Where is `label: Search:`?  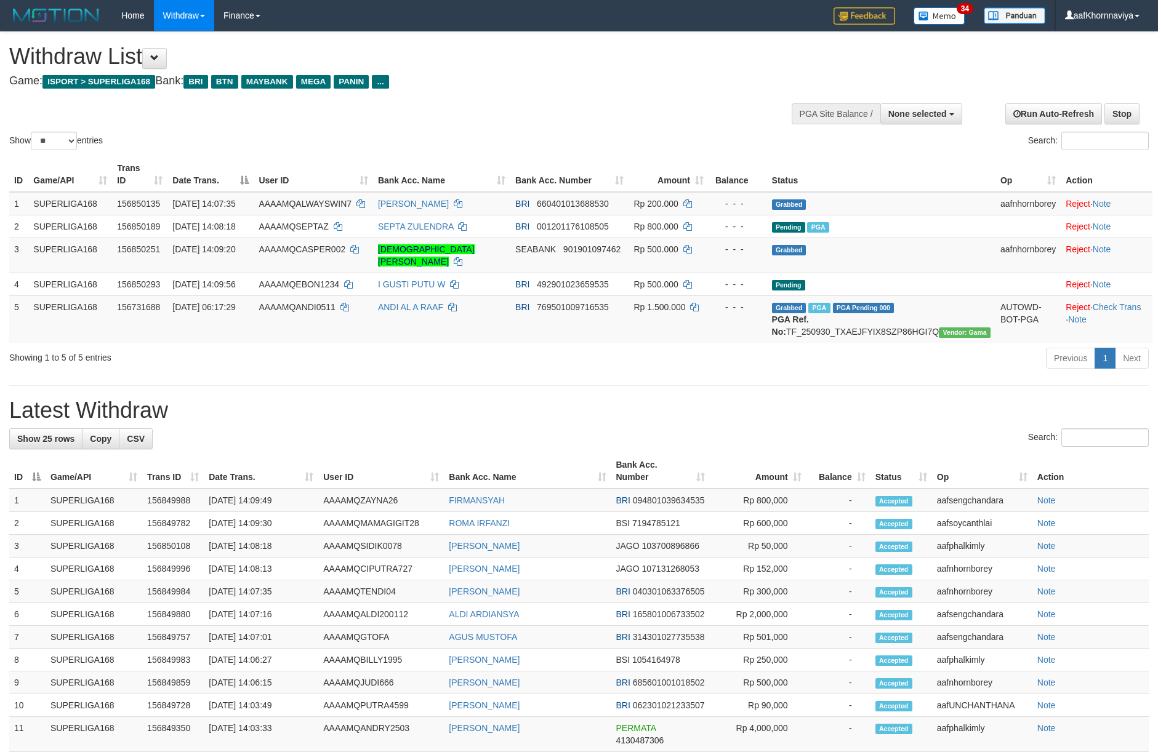 label: Search: is located at coordinates (1089, 438).